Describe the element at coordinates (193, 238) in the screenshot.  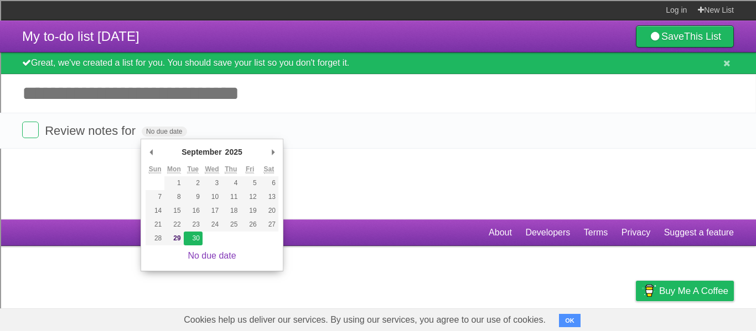
I see `button: 30` at that location.